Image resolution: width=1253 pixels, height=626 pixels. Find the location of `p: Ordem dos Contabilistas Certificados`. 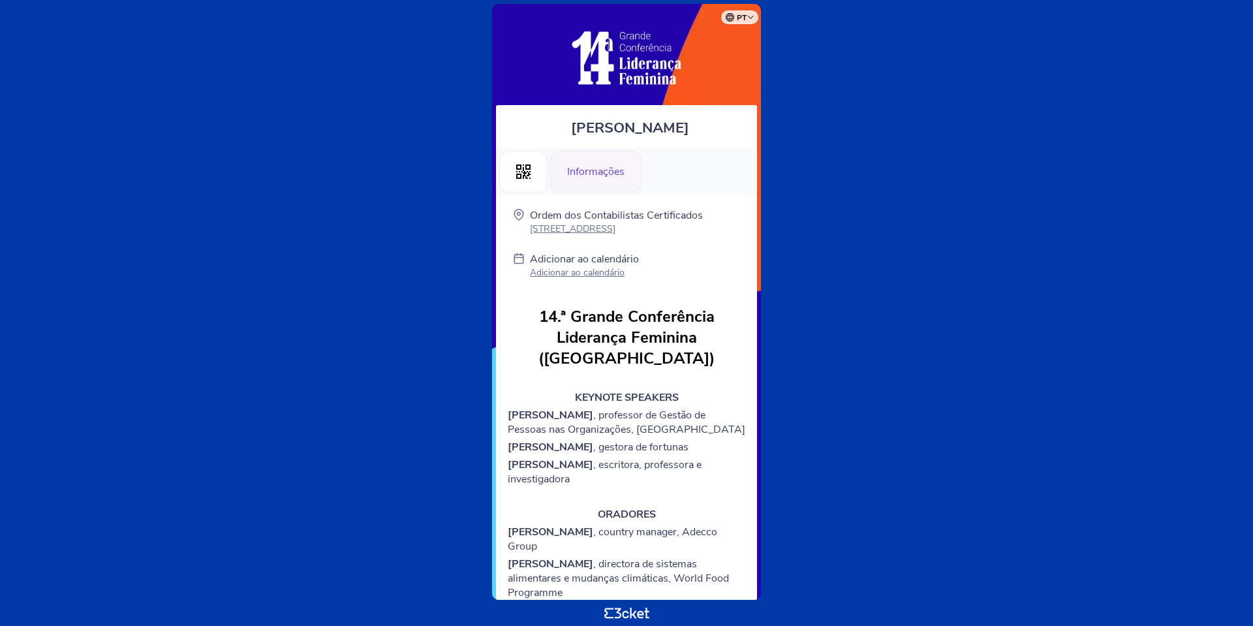

p: Ordem dos Contabilistas Certificados is located at coordinates (616, 215).